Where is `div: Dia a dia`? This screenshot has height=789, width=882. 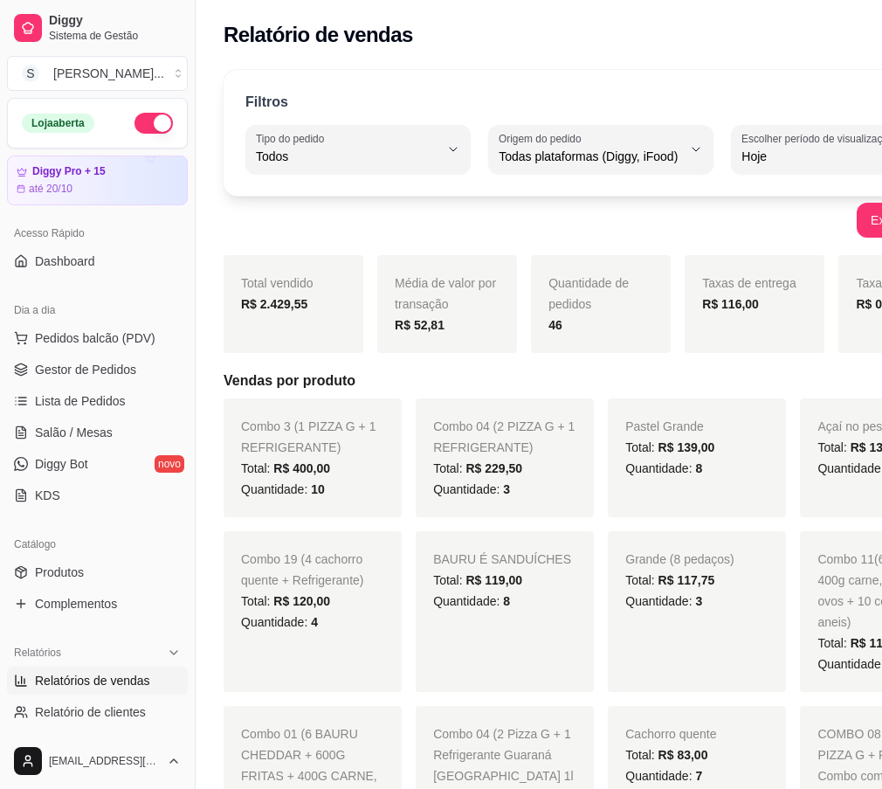 div: Dia a dia is located at coordinates (97, 310).